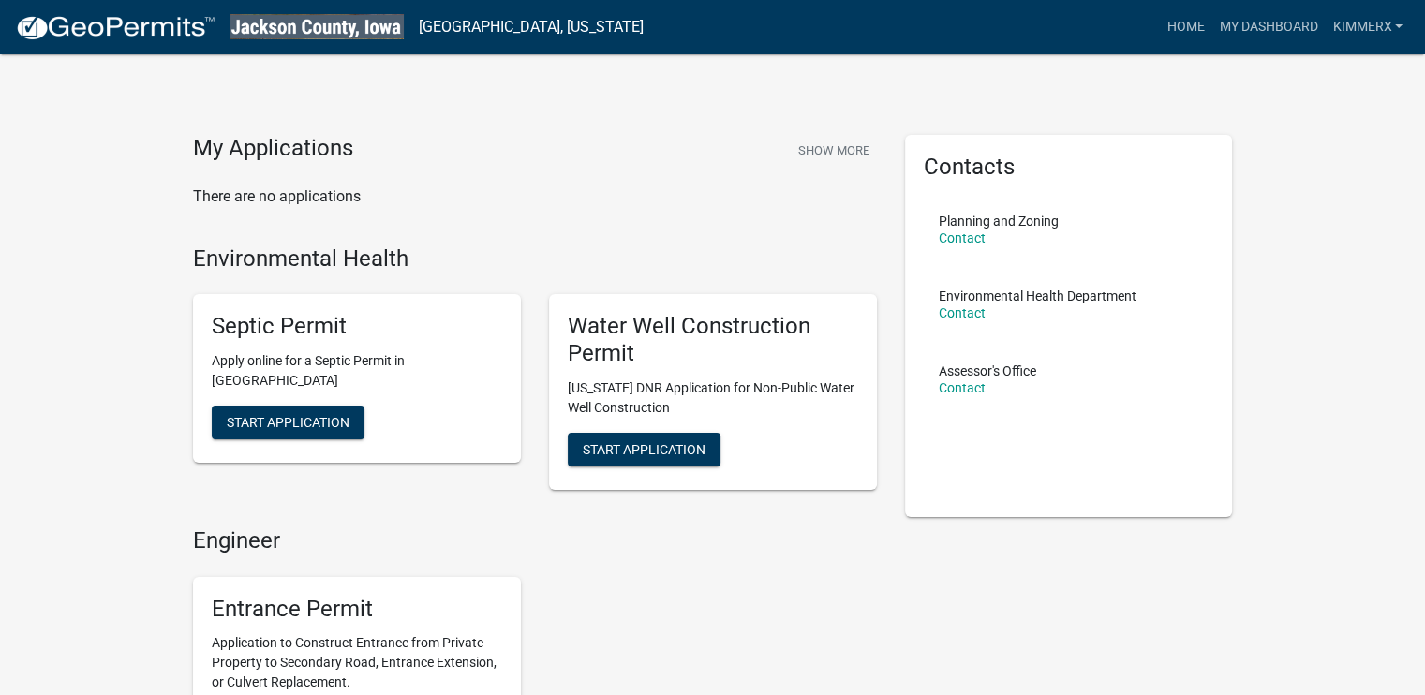 This screenshot has height=695, width=1425. I want to click on h4: My Applications, so click(273, 149).